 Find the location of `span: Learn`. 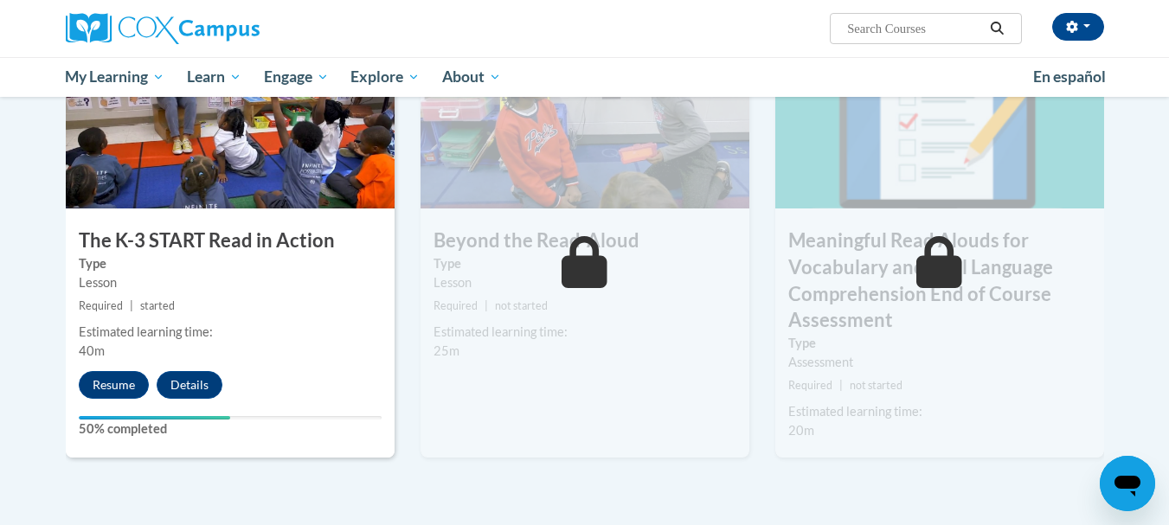

span: Learn is located at coordinates (214, 77).